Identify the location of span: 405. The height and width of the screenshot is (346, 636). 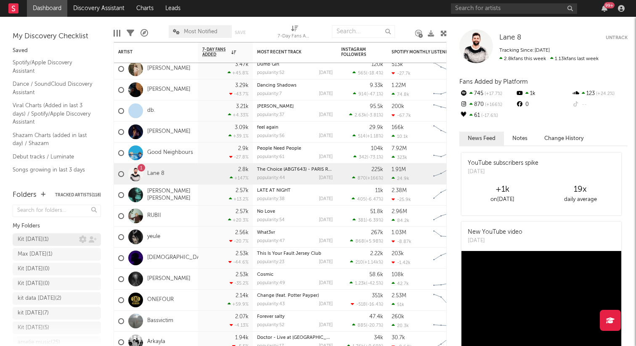
(361, 199).